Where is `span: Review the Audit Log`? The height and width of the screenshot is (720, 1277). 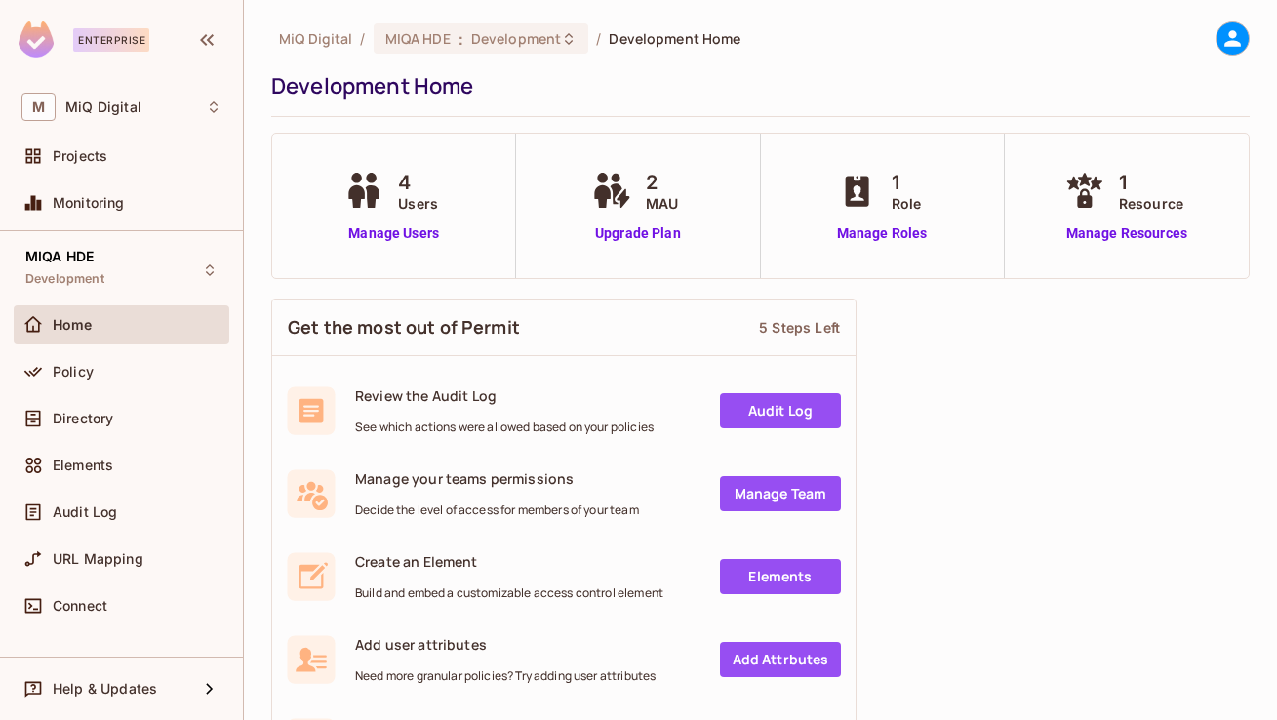
span: Review the Audit Log is located at coordinates (505, 395).